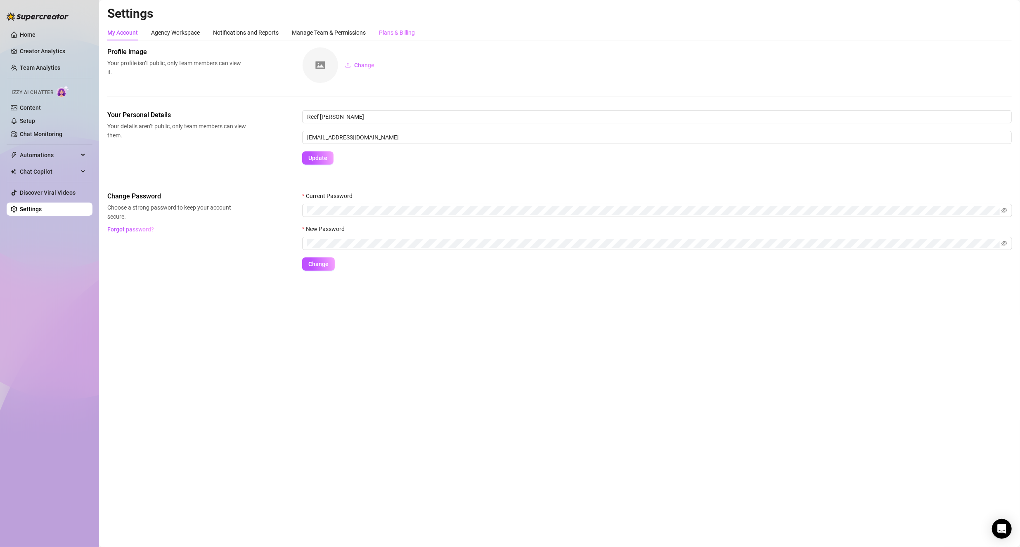 Image resolution: width=1020 pixels, height=547 pixels. I want to click on a: Discover Viral Videos, so click(47, 193).